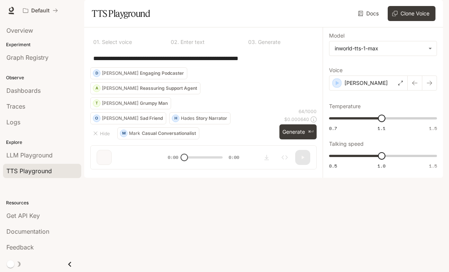 The height and width of the screenshot is (272, 449). Describe the element at coordinates (332, 166) in the screenshot. I see `span: 0.5` at that location.